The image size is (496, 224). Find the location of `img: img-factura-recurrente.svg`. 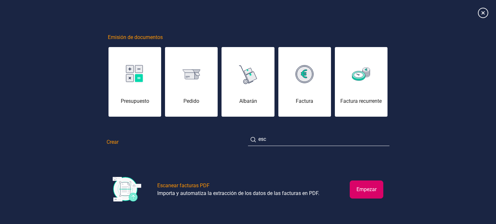

img: img-factura-recurrente.svg is located at coordinates (361, 74).